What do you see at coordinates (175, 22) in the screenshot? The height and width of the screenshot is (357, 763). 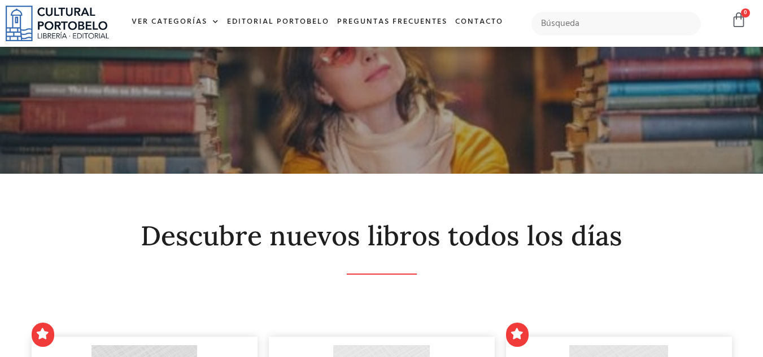 I see `a: Ver Categorías` at bounding box center [175, 22].